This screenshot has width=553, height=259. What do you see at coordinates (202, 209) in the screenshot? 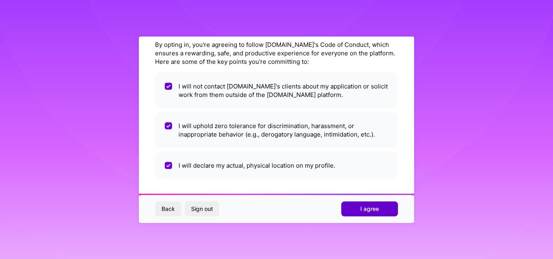
I see `span: Sign out` at bounding box center [202, 209].